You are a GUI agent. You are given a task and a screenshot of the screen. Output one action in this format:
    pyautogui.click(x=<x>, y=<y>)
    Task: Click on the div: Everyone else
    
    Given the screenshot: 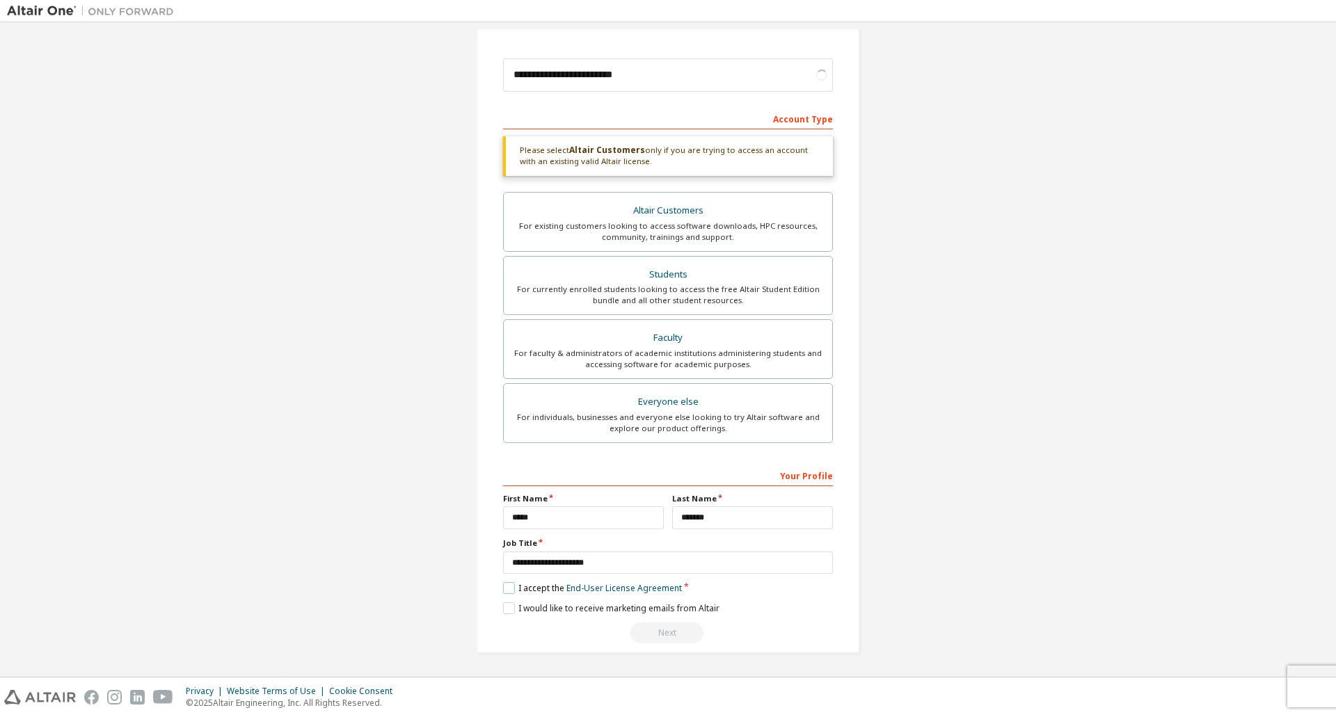 What is the action you would take?
    pyautogui.click(x=668, y=402)
    